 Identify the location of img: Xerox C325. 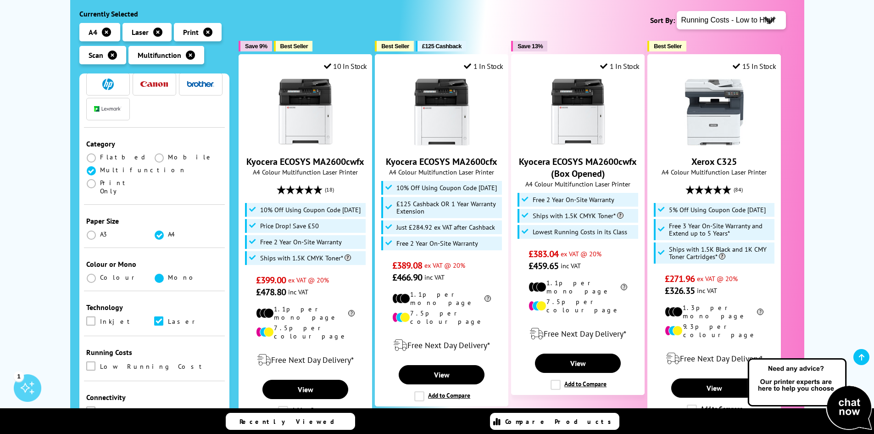
(714, 112).